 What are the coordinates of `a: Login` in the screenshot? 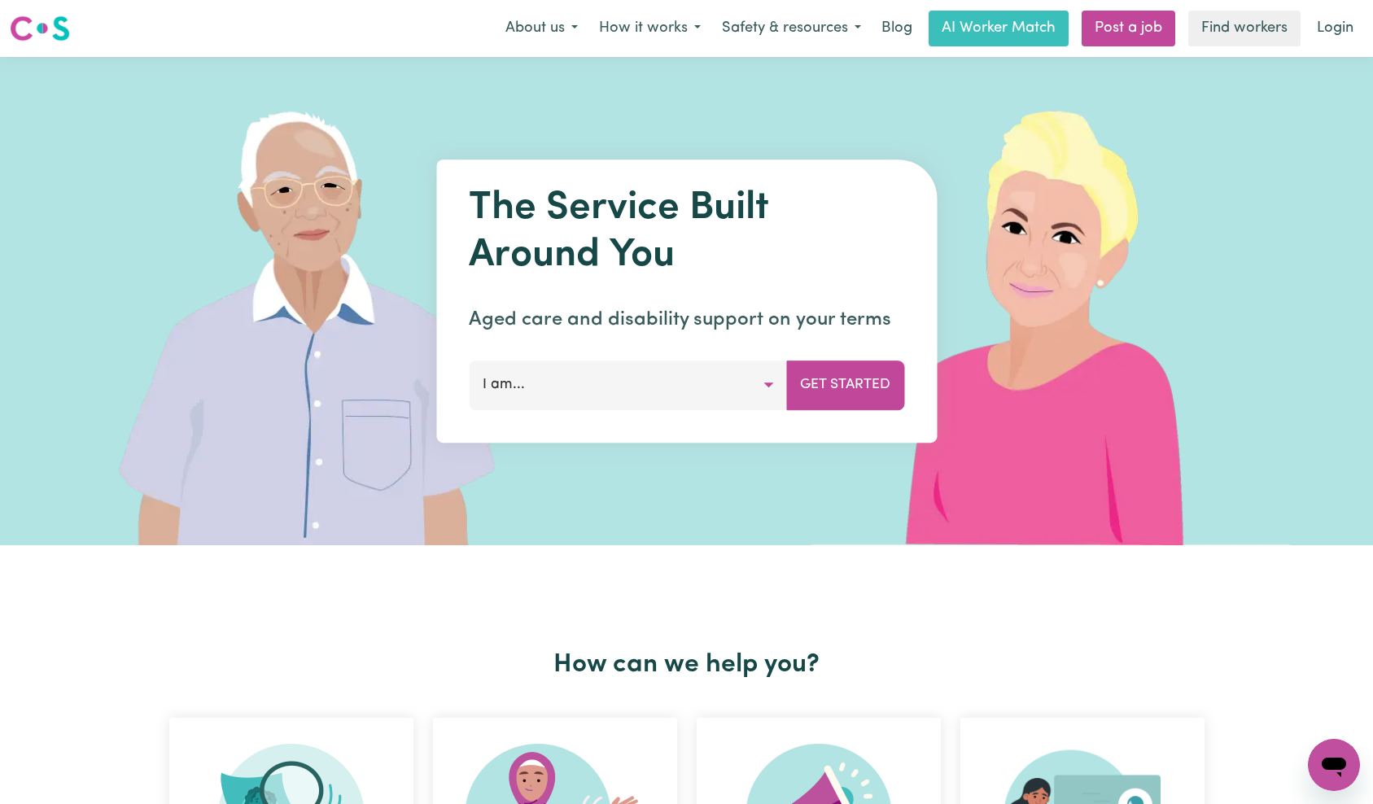 It's located at (1335, 28).